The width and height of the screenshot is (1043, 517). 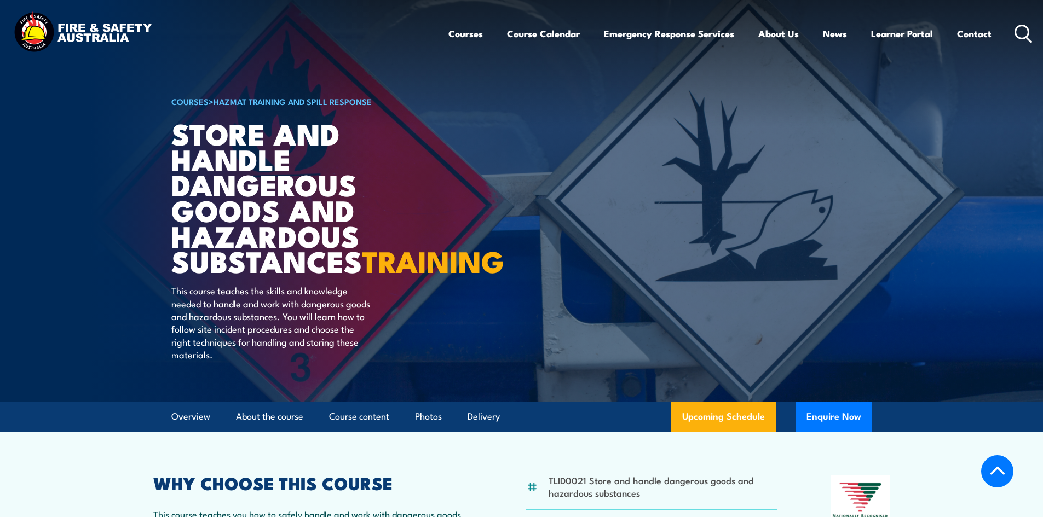 What do you see at coordinates (543, 33) in the screenshot?
I see `a: Course Calendar` at bounding box center [543, 33].